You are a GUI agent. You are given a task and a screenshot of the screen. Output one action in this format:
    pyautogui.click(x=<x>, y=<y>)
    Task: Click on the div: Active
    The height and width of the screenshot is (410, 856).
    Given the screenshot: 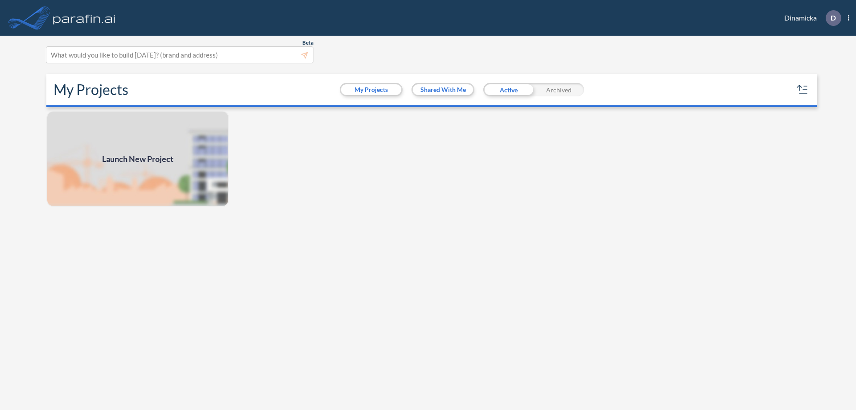 What is the action you would take?
    pyautogui.click(x=508, y=90)
    